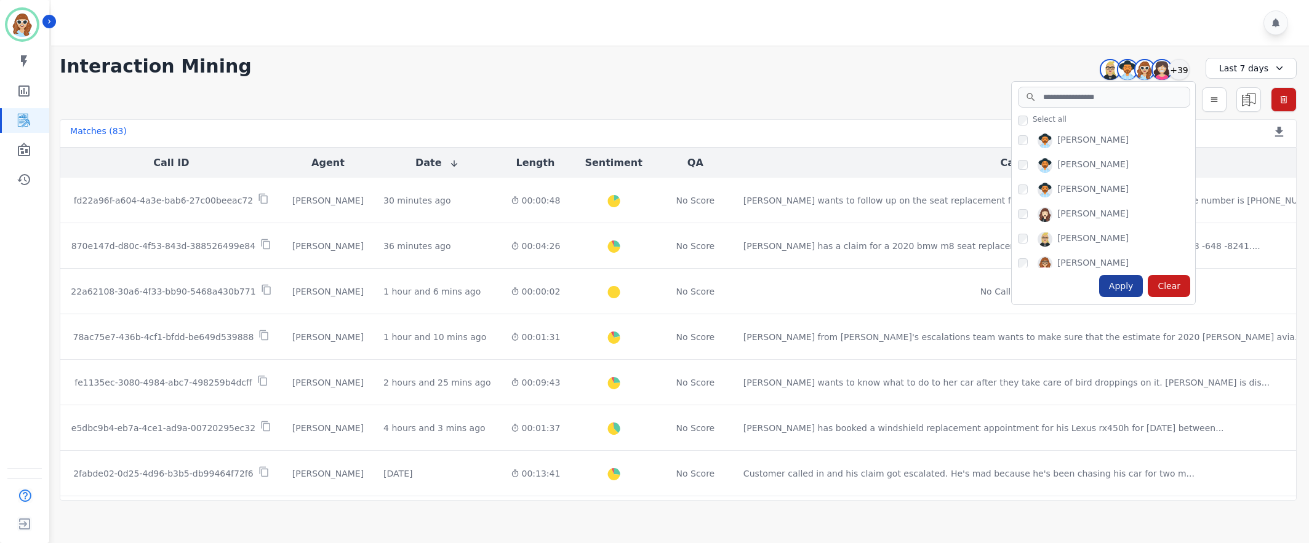  What do you see at coordinates (968, 474) in the screenshot?
I see `div: Customer called in and his claim got escalated. He's mad because he's been chasing his car for tw...` at bounding box center [968, 474].